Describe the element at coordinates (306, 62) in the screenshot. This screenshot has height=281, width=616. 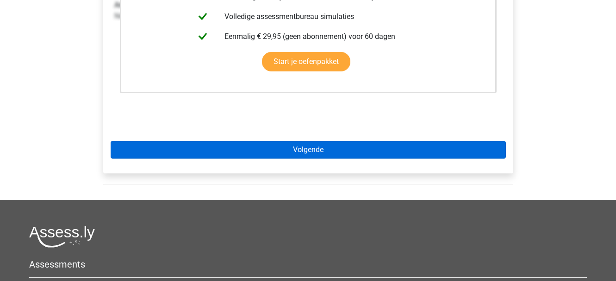
I see `a: Start je oefenpakket` at that location.